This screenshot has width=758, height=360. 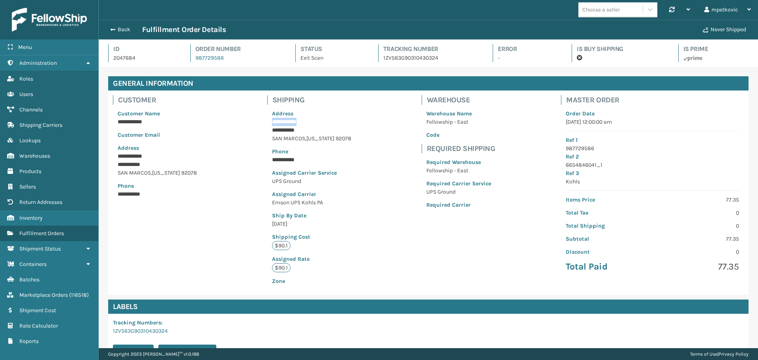 I want to click on span: Address, so click(x=128, y=148).